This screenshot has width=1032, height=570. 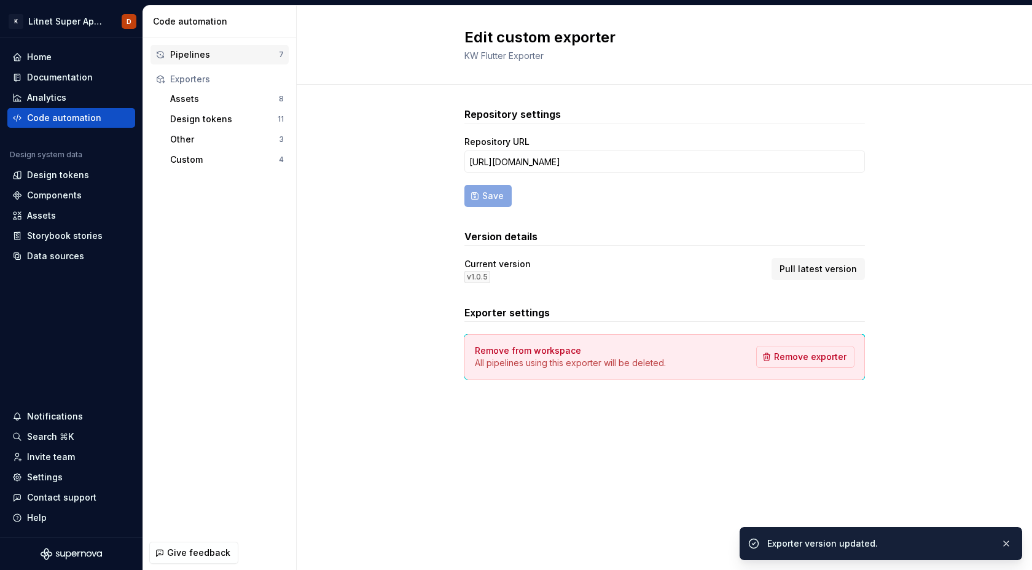 I want to click on button: KLitnet Super App 2.0.D, so click(x=71, y=21).